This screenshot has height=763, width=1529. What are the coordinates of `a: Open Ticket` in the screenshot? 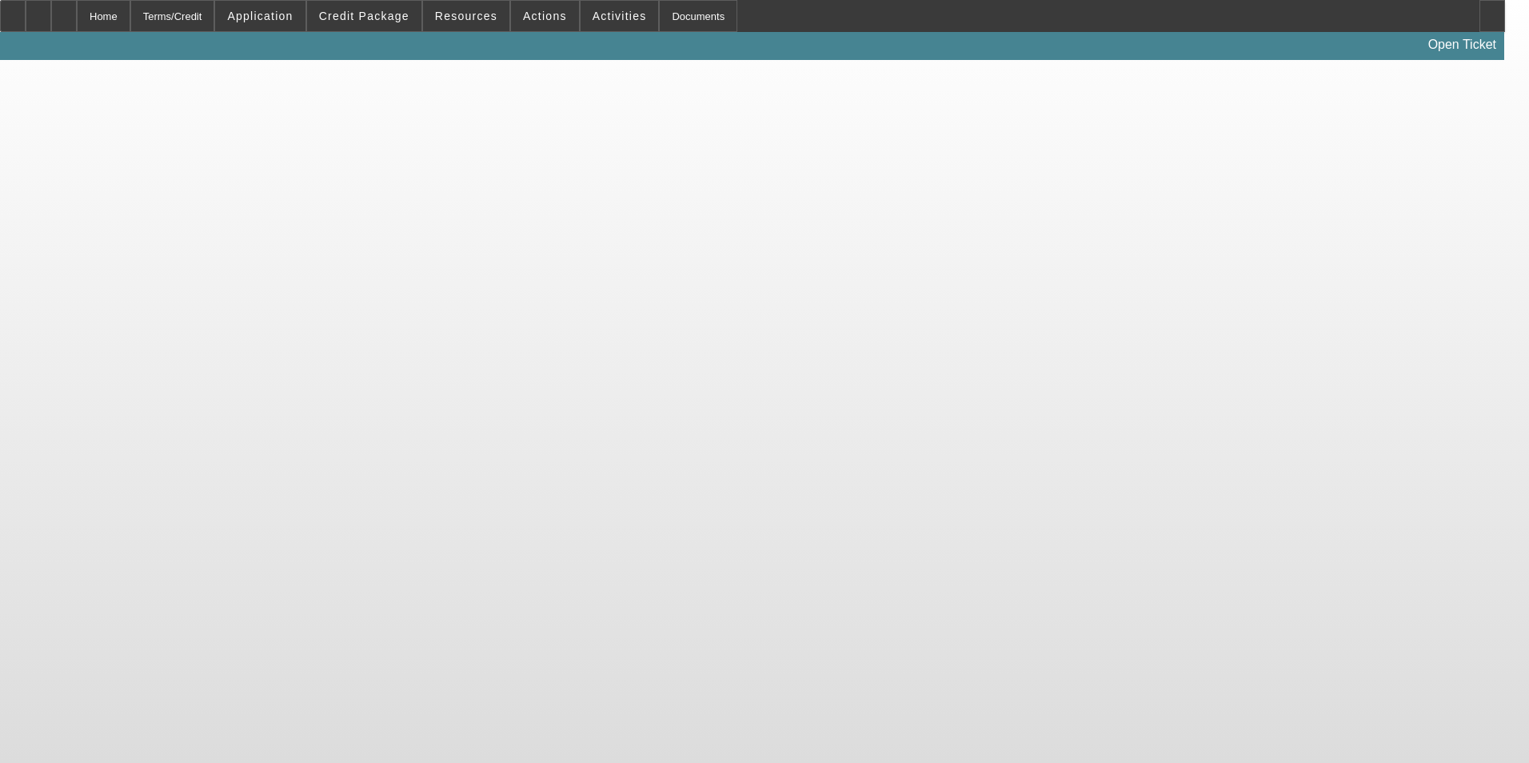 It's located at (1462, 45).